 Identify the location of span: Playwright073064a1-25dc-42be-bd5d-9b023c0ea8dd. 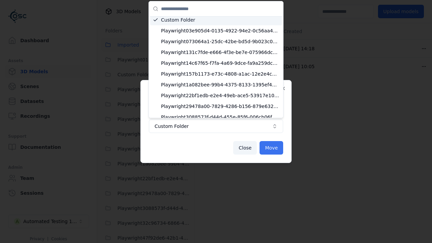
(220, 42).